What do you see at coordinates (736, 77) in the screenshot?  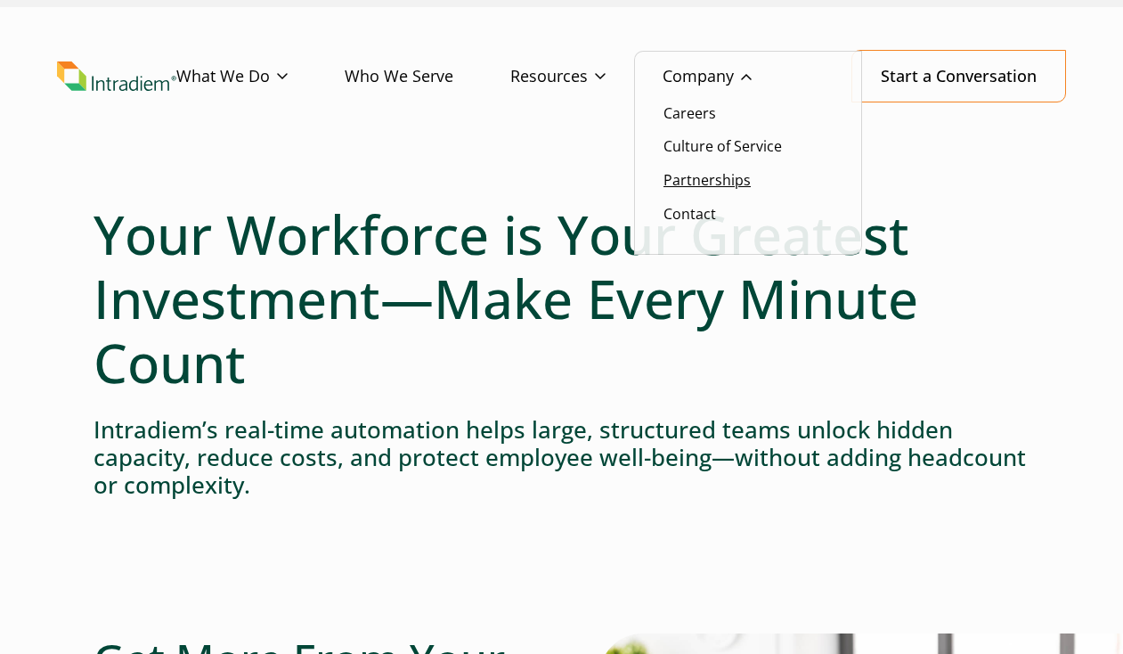 I see `a: Company` at bounding box center [736, 77].